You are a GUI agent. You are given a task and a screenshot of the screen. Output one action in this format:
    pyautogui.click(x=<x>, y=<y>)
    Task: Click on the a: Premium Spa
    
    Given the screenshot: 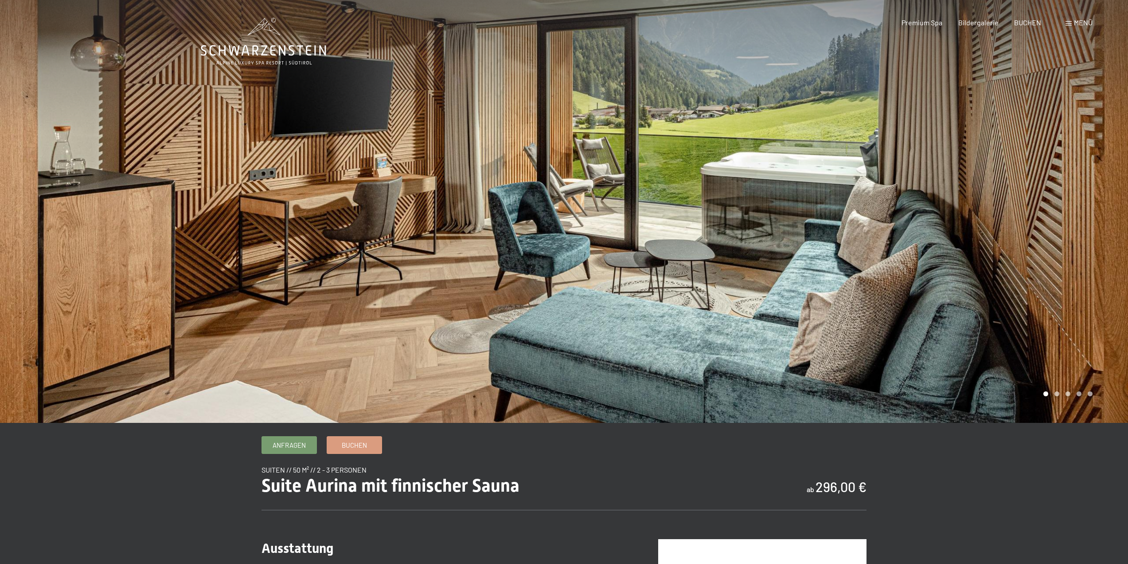 What is the action you would take?
    pyautogui.click(x=922, y=22)
    